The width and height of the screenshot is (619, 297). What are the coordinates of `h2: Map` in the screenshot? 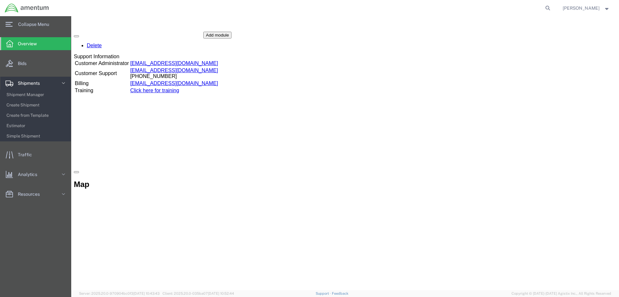 It's located at (274, 168).